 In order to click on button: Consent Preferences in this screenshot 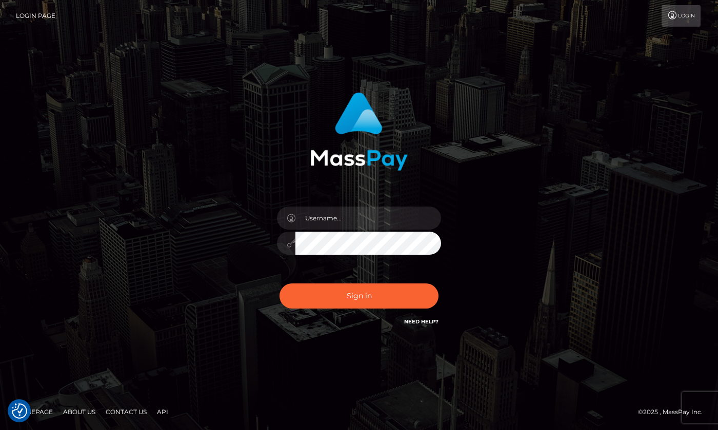, I will do `click(19, 411)`.